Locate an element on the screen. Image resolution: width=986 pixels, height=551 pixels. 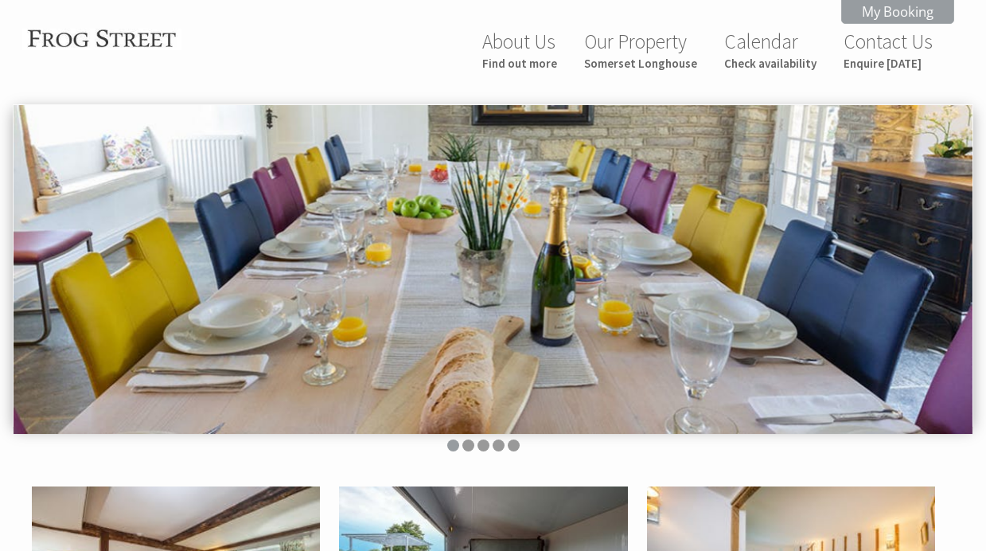
a: About UsFind out more is located at coordinates (520, 49).